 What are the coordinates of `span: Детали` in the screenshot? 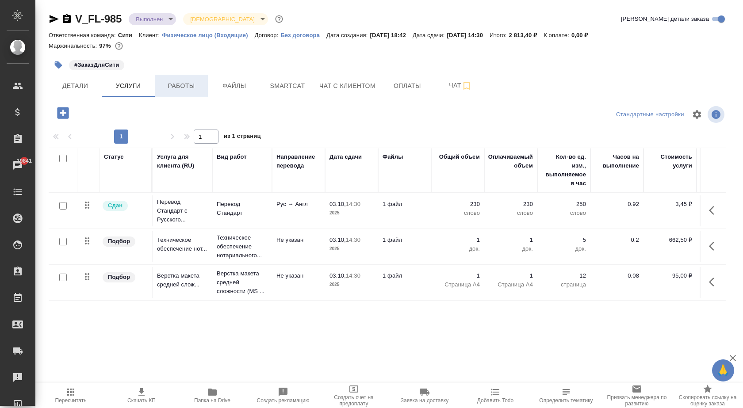 It's located at (75, 86).